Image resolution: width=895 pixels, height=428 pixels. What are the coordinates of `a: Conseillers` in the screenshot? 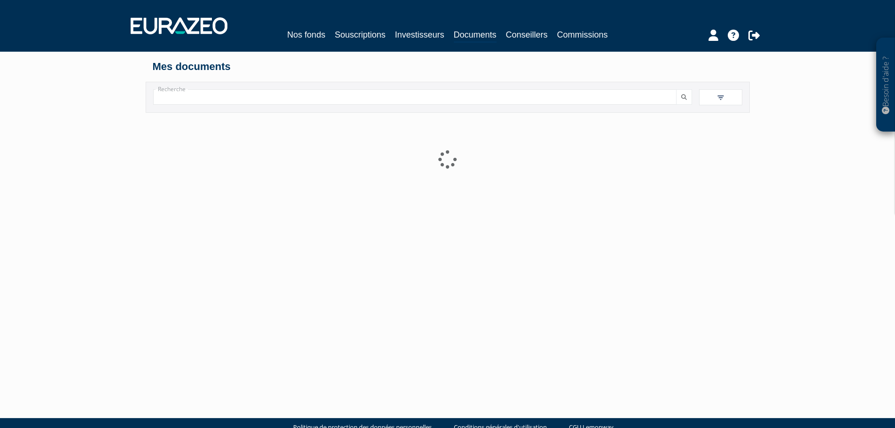 It's located at (527, 35).